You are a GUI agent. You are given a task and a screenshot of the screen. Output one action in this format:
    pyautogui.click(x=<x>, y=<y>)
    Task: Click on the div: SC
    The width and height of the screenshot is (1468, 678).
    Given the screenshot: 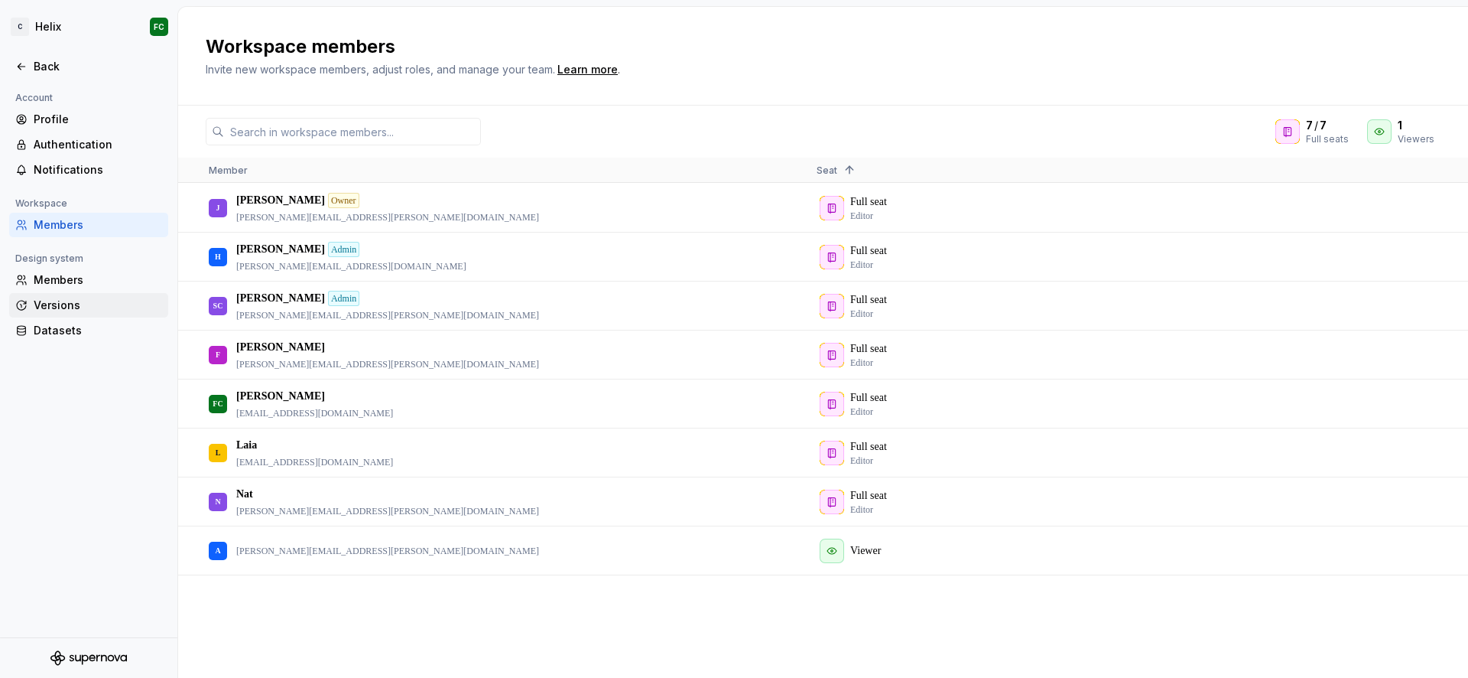 What is the action you would take?
    pyautogui.click(x=218, y=305)
    